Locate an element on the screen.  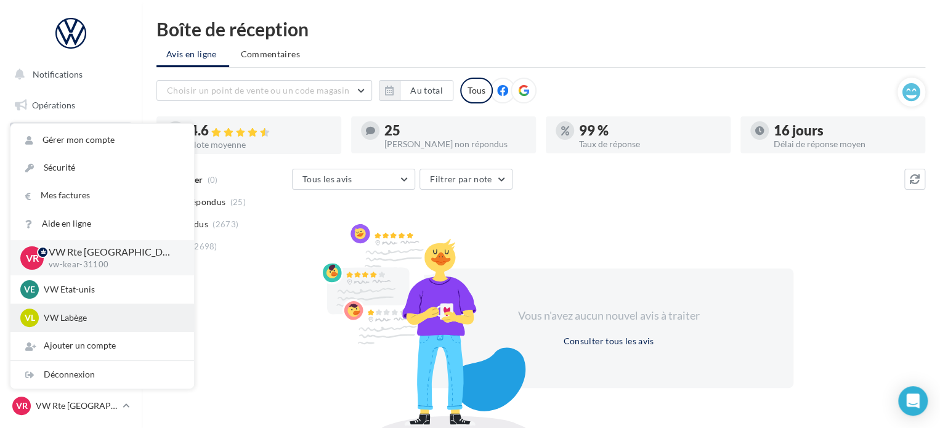
button: Filtrer par note is located at coordinates (466, 179).